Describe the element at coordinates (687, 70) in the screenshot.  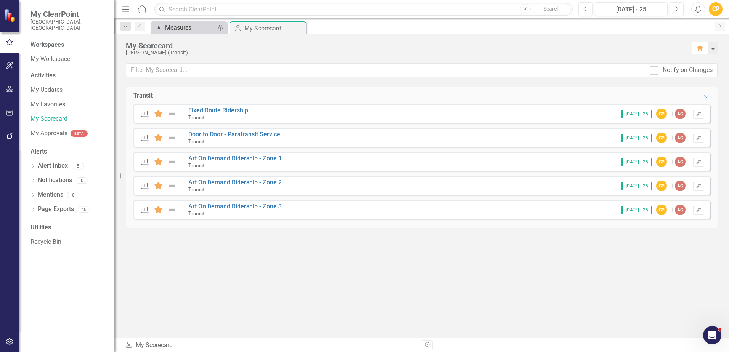
I see `div: Notify on Changes` at that location.